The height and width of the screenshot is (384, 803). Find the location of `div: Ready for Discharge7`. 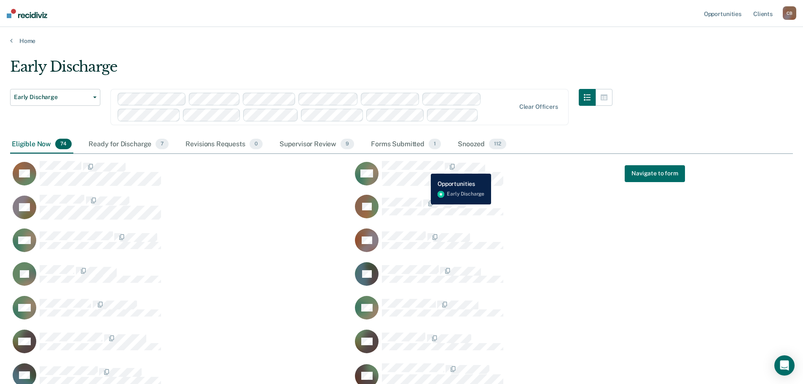

div: Ready for Discharge7 is located at coordinates (129, 145).